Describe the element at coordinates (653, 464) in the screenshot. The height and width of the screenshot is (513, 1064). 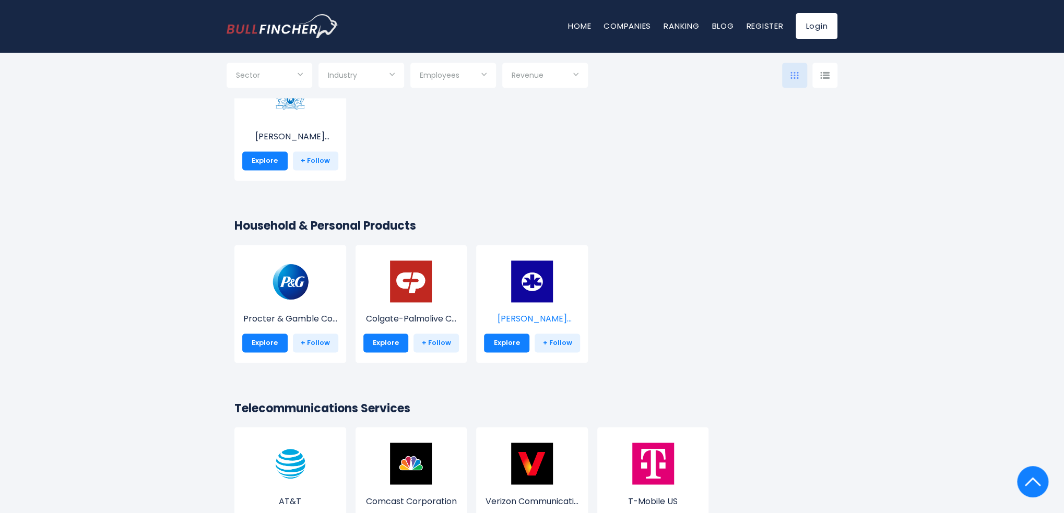
I see `img: TMUS.png` at that location.